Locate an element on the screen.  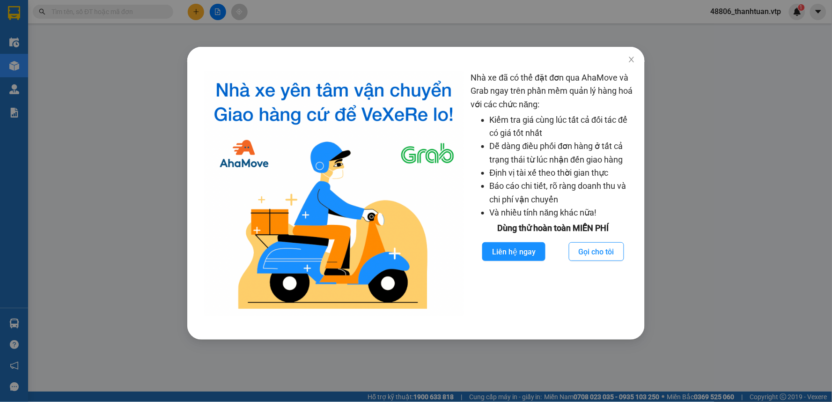
button: Gọi cho tôi is located at coordinates (596, 251).